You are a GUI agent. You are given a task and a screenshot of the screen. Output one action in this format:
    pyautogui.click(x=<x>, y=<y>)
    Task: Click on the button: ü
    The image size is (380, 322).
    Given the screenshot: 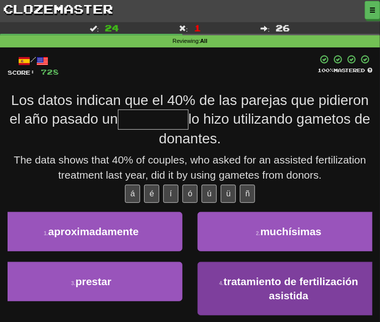 What is the action you would take?
    pyautogui.click(x=229, y=194)
    